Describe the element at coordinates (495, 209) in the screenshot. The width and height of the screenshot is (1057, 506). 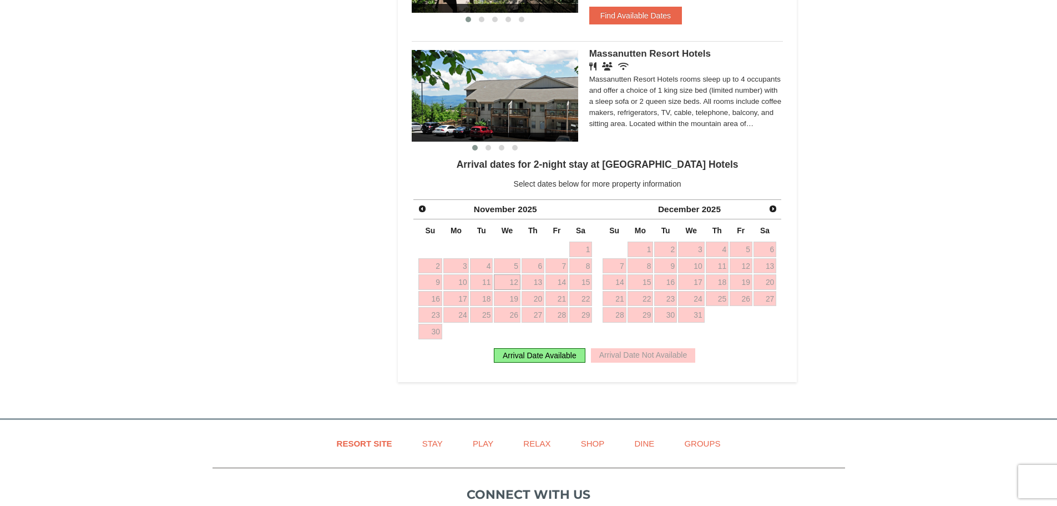
I see `span: November` at that location.